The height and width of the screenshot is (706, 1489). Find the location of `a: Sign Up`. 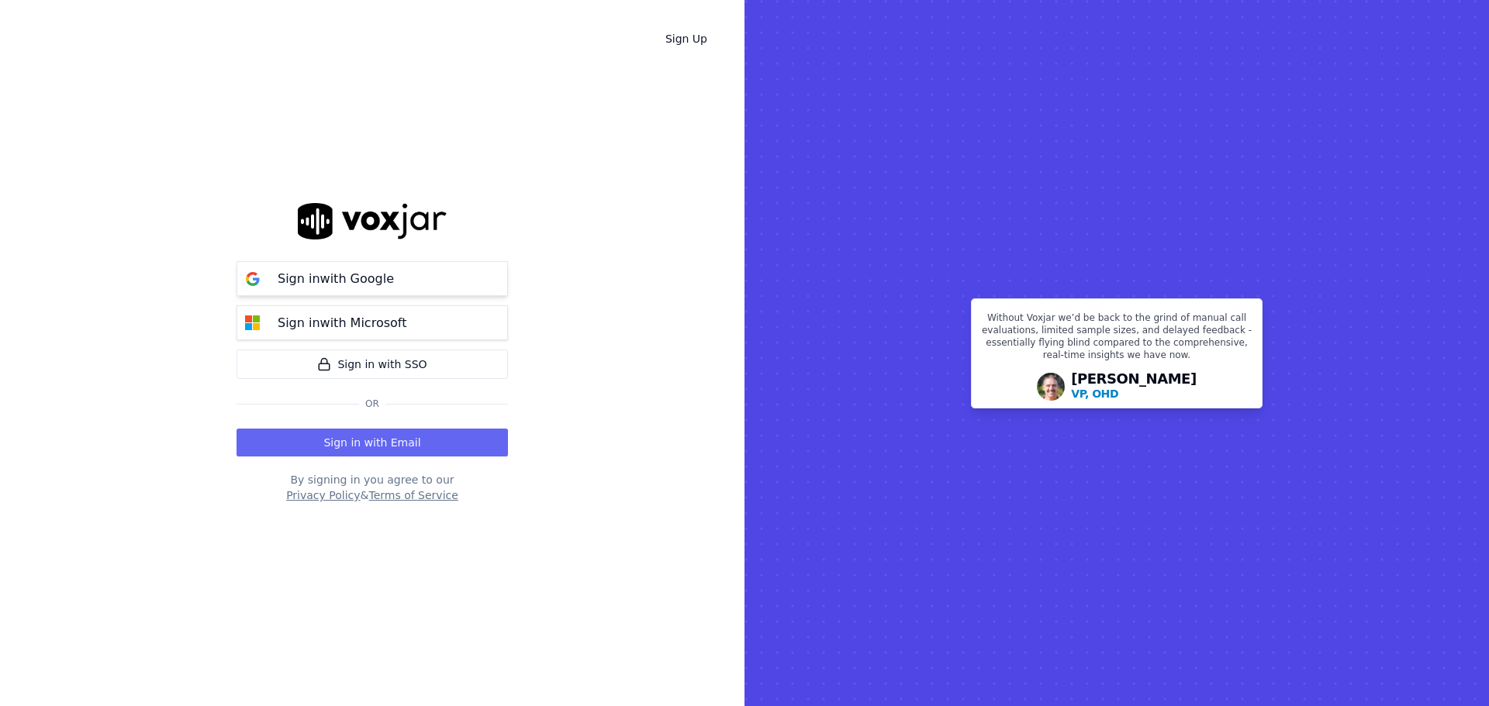

a: Sign Up is located at coordinates (686, 39).